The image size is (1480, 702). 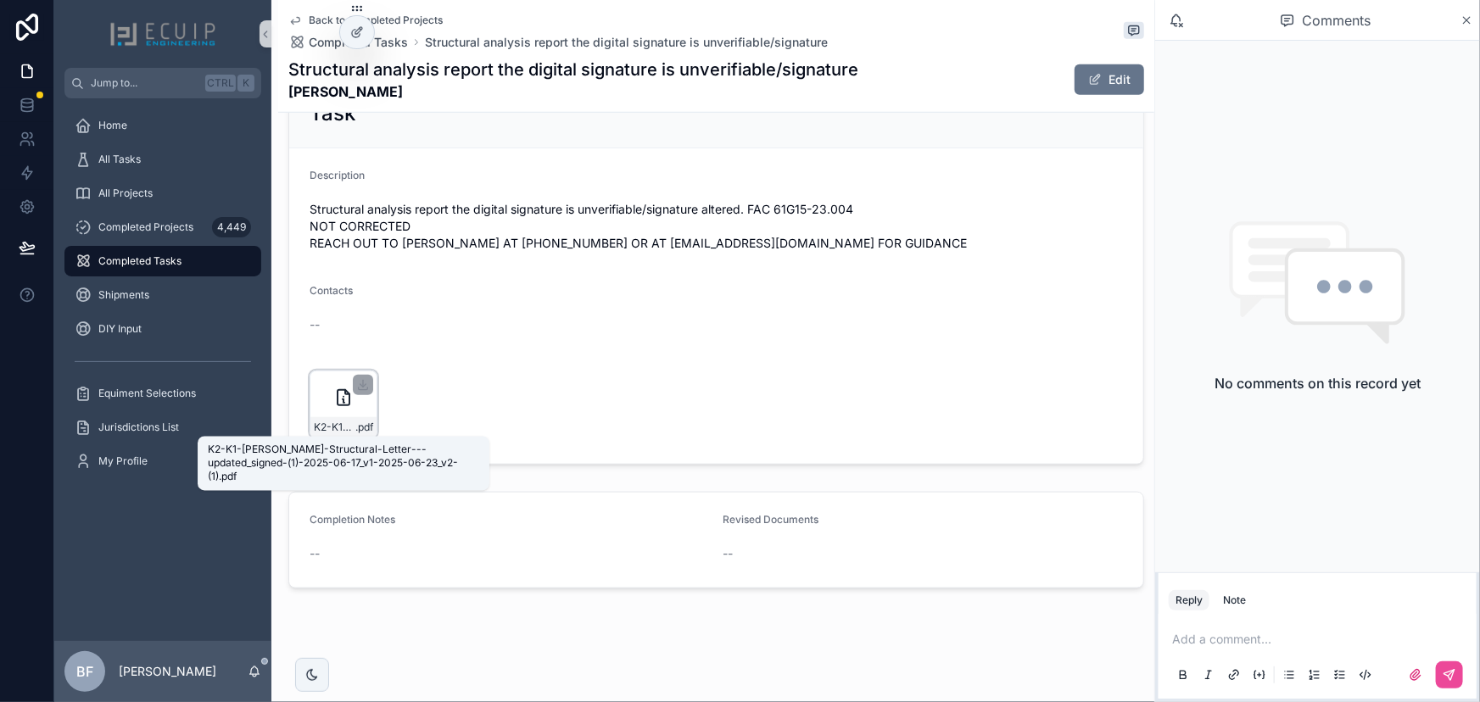 I want to click on span: All Tasks, so click(x=120, y=159).